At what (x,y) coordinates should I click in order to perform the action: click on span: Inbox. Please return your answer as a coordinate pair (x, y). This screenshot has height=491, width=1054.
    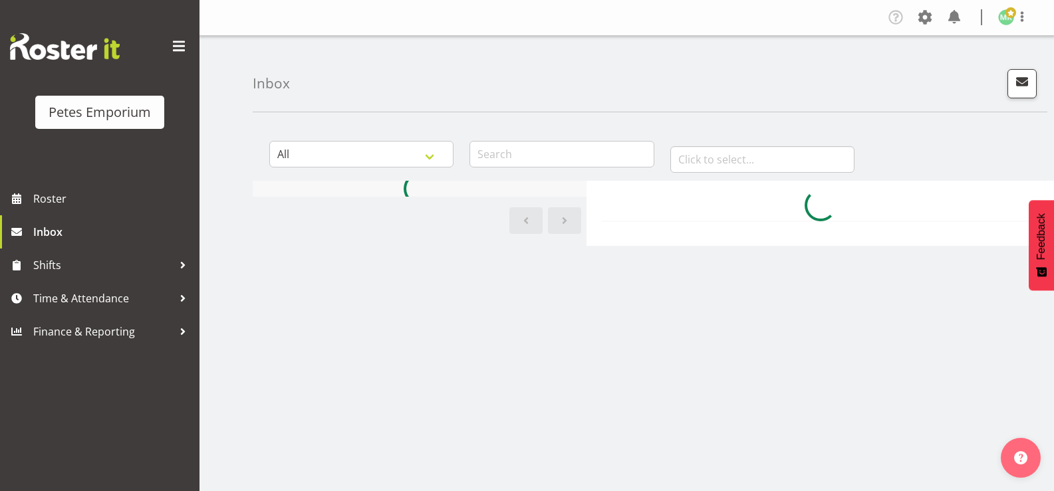
    Looking at the image, I should click on (113, 232).